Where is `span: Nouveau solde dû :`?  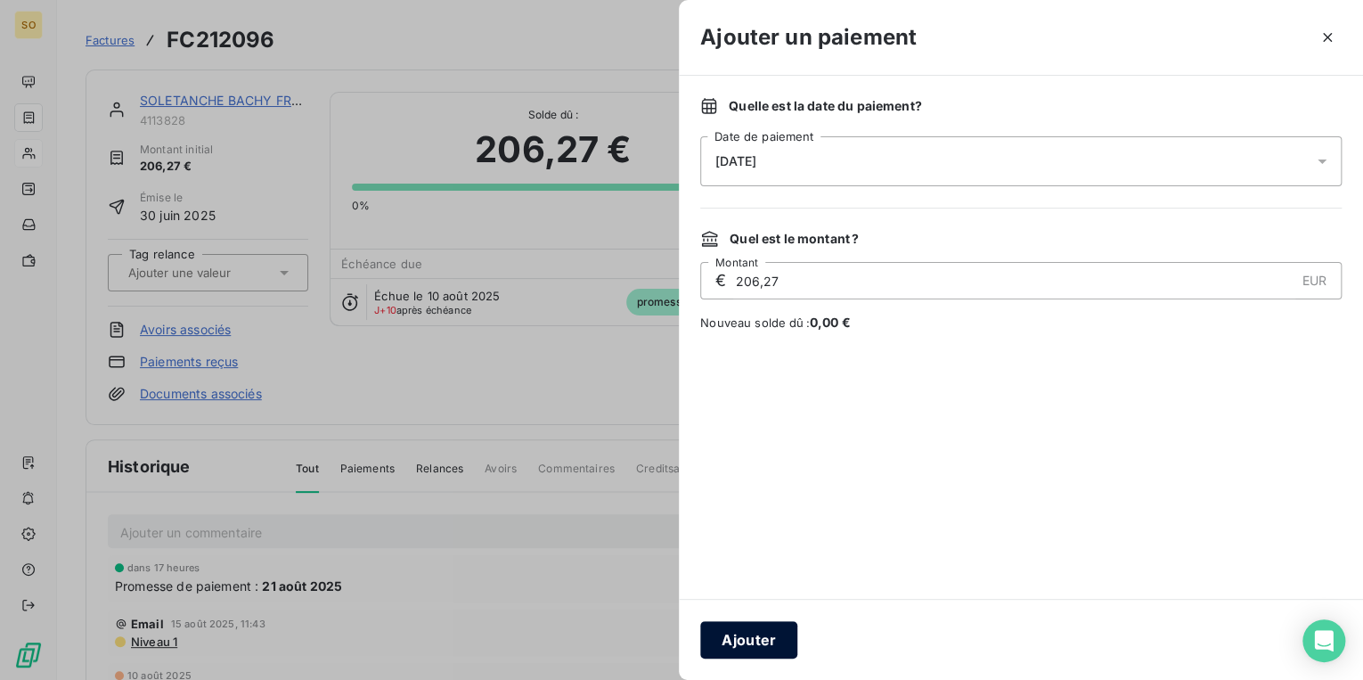 span: Nouveau solde dû : is located at coordinates (1021, 323).